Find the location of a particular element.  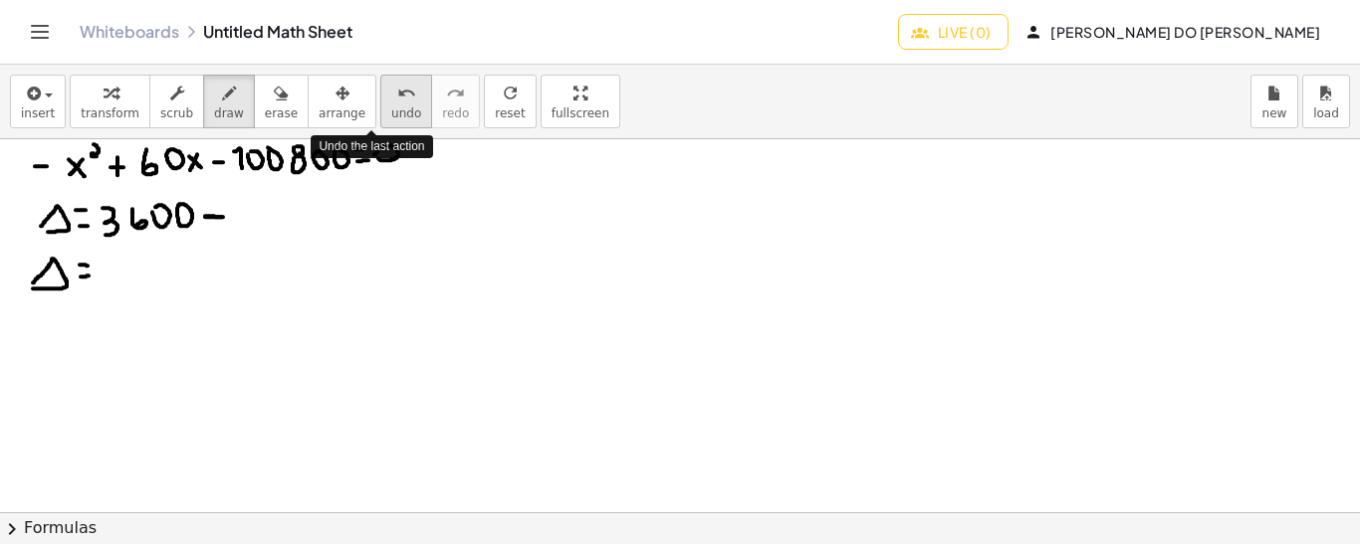

i: refresh is located at coordinates (510, 94).